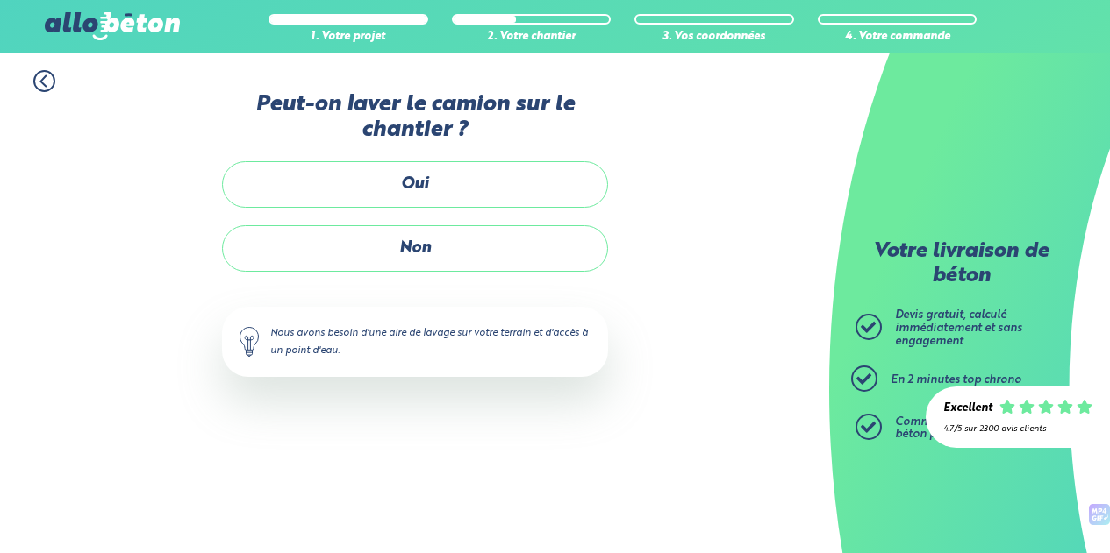  Describe the element at coordinates (532, 37) in the screenshot. I see `div: 2. Votre chantier` at that location.